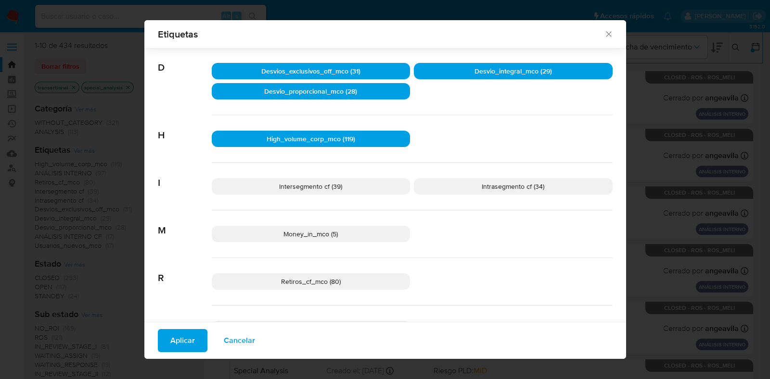 The image size is (770, 379). Describe the element at coordinates (513, 187) in the screenshot. I see `div: Intrasegmento cf (34)` at that location.